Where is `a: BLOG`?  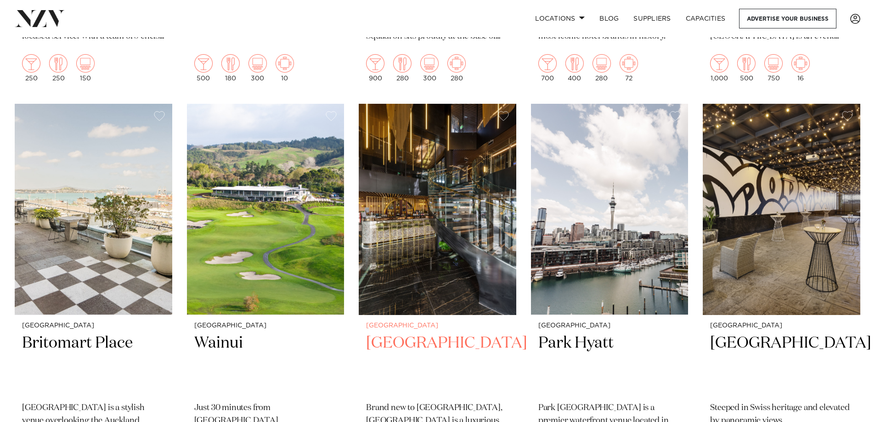 a: BLOG is located at coordinates (609, 18).